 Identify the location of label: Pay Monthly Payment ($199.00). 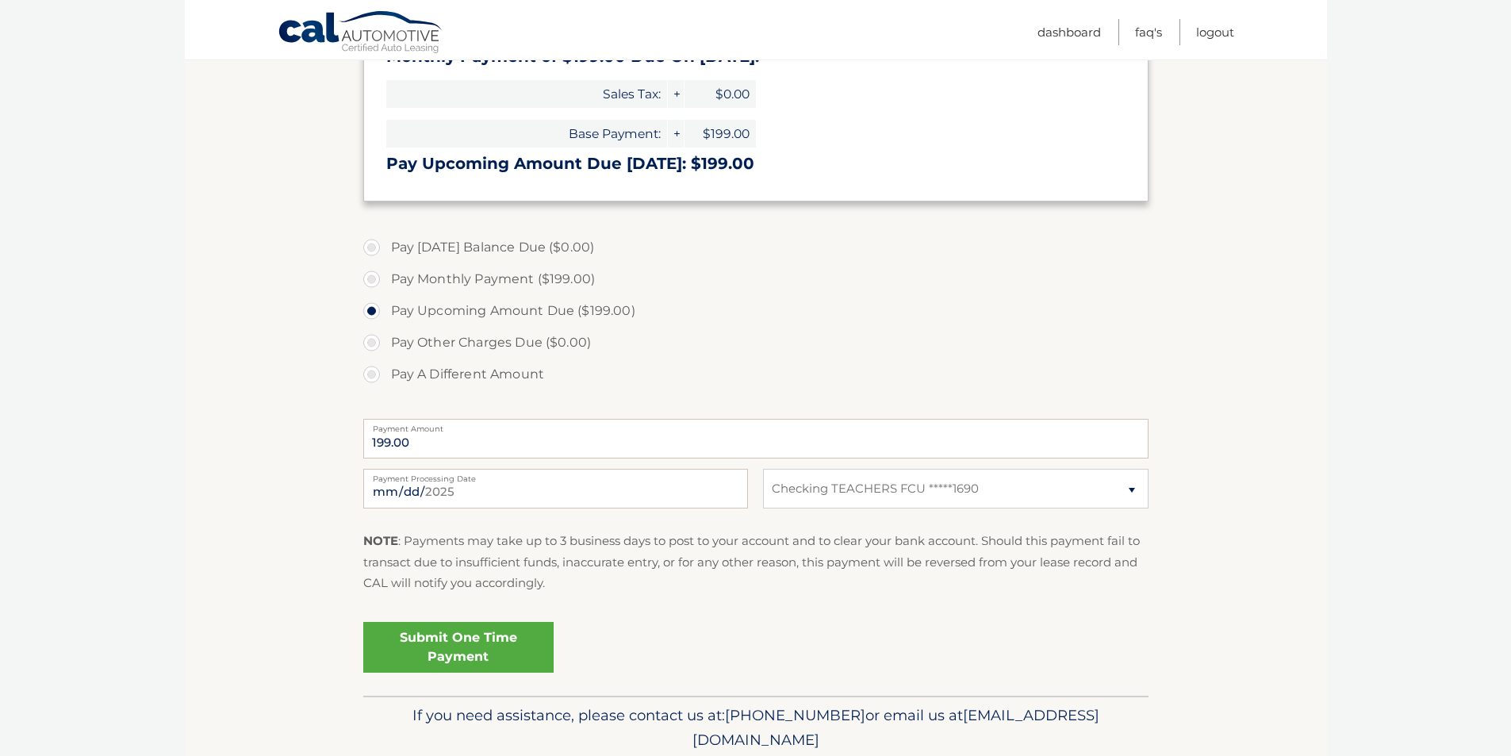
(756, 279).